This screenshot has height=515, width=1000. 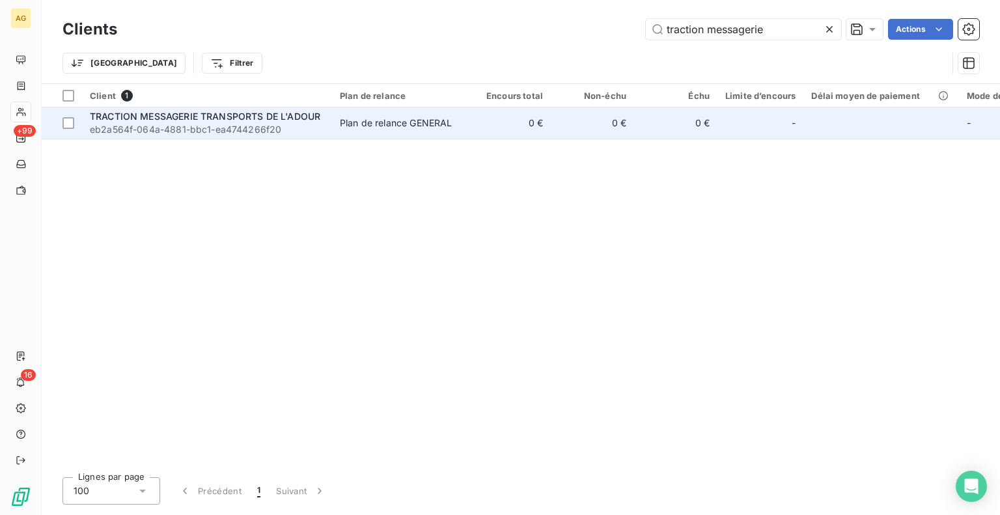 What do you see at coordinates (592, 96) in the screenshot?
I see `div: Non-échu` at bounding box center [592, 96].